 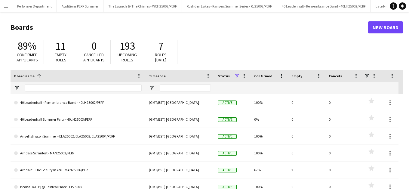 I want to click on a: New Board, so click(x=386, y=27).